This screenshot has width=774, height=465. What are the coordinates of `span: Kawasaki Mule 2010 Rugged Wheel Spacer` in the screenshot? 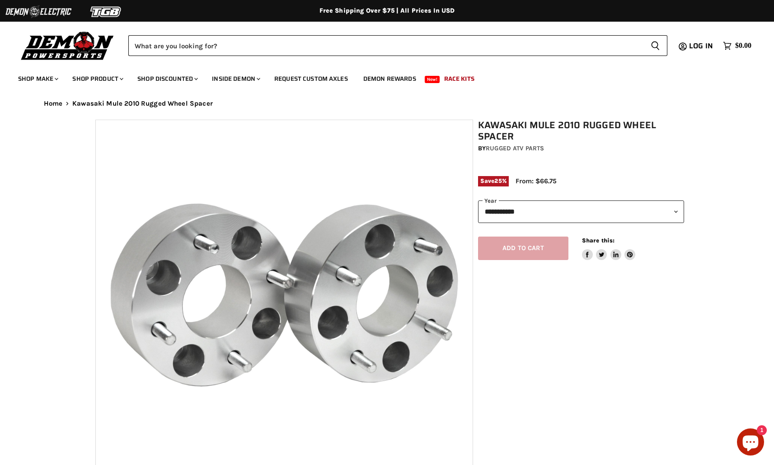 It's located at (142, 103).